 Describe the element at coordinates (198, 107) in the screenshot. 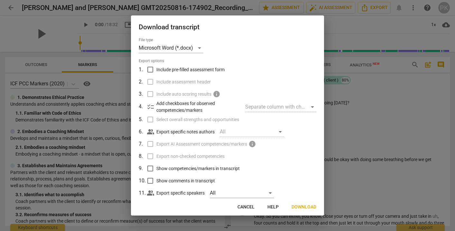

I see `p: Add checkboxes for observed competencies/markers` at that location.